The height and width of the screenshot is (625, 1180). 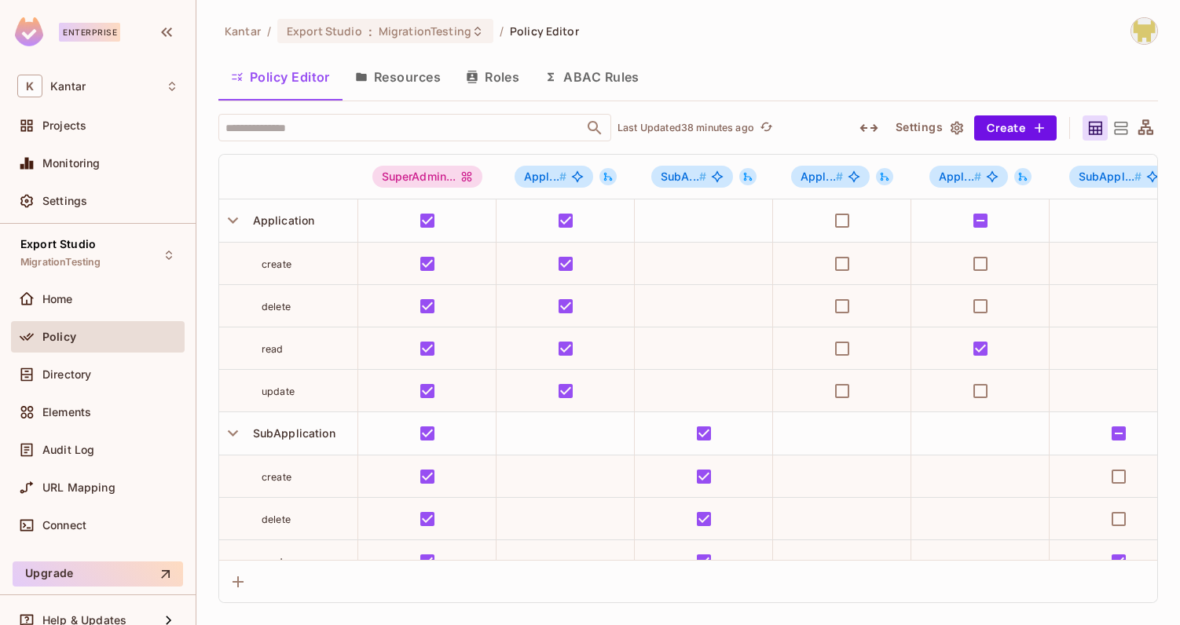 I want to click on span: Projects, so click(x=64, y=126).